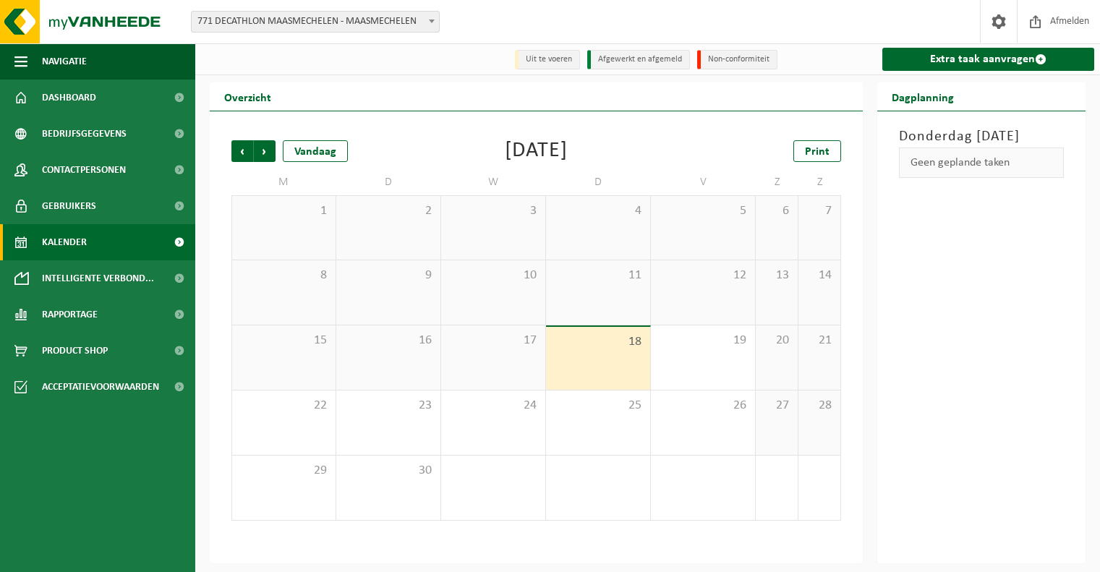 The image size is (1100, 572). What do you see at coordinates (493, 182) in the screenshot?
I see `td: W` at bounding box center [493, 182].